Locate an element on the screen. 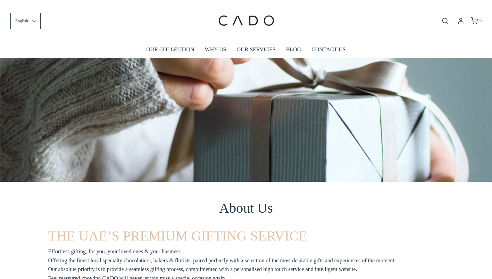  span: 0 is located at coordinates (481, 21).